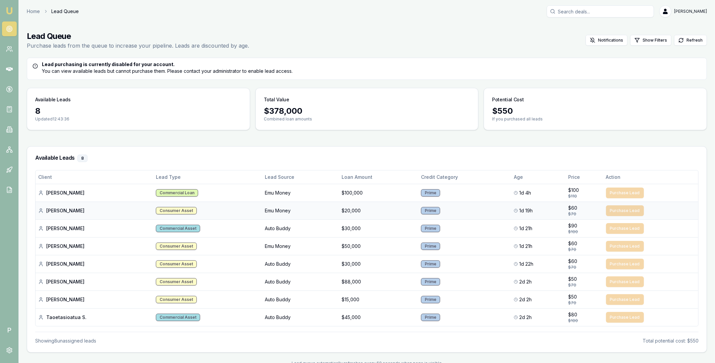 Image resolution: width=715 pixels, height=363 pixels. I want to click on th: Lead Type, so click(208, 177).